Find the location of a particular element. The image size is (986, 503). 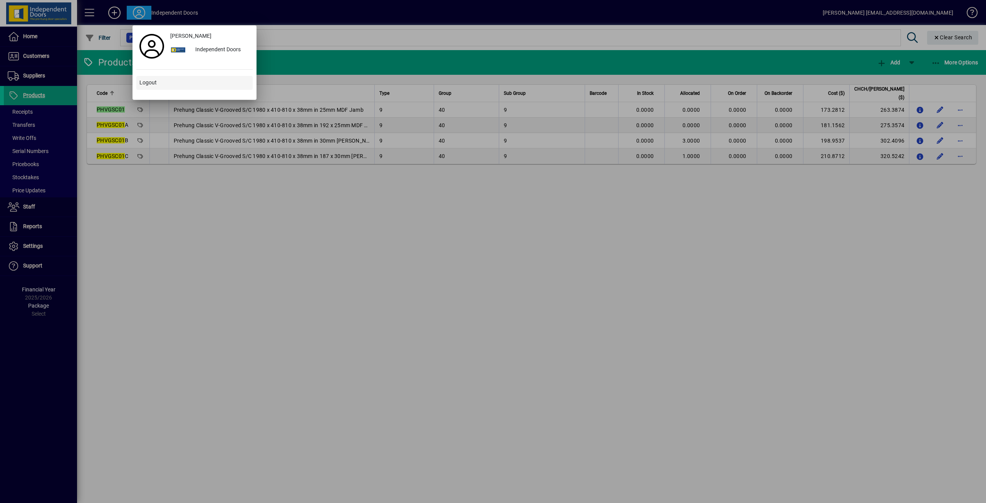

button: Independent Doors is located at coordinates (210, 50).